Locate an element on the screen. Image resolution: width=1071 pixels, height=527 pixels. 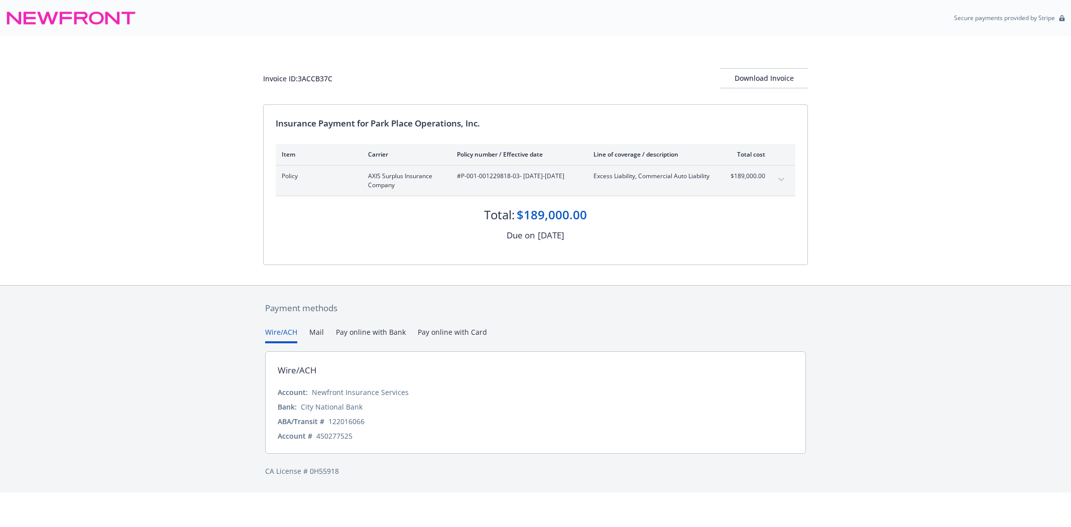
div: Account # is located at coordinates (295, 436).